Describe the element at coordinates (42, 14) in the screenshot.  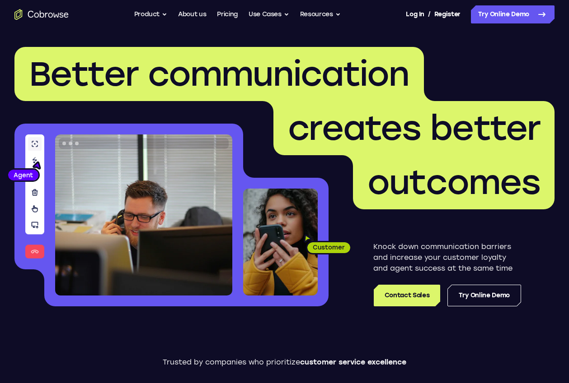
I see `a: Go to the home page` at that location.